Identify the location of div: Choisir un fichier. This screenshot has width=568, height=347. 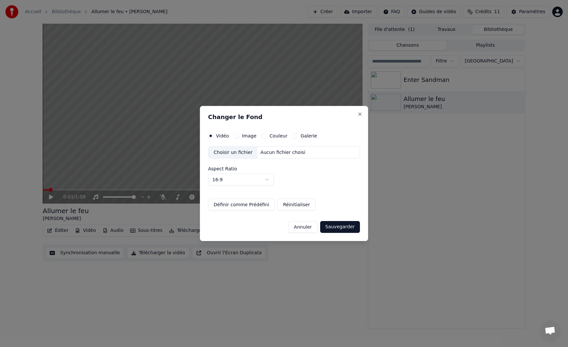
(233, 153).